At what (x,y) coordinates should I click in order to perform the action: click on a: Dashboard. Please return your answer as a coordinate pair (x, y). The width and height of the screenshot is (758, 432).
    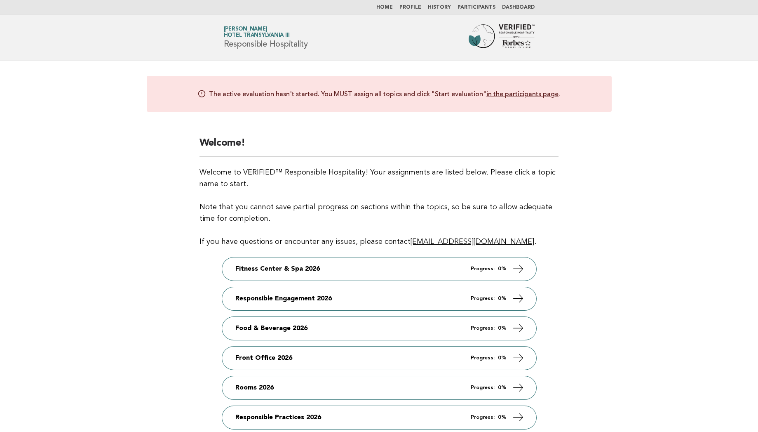
    Looking at the image, I should click on (518, 7).